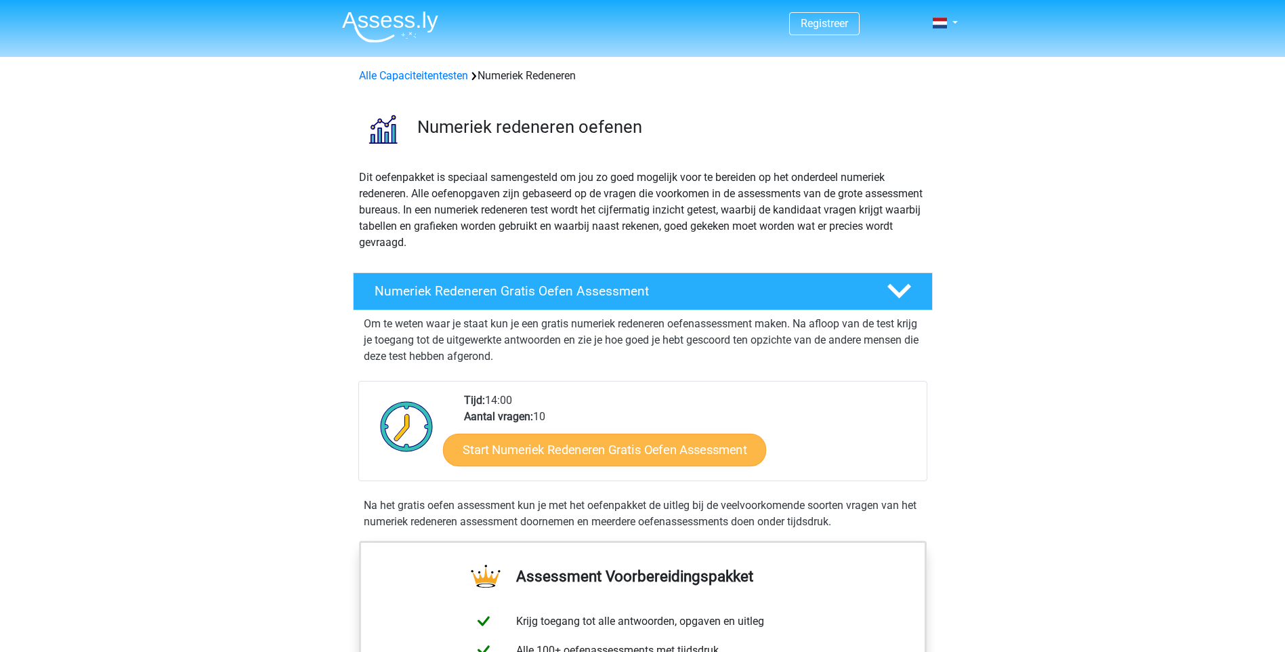 Image resolution: width=1285 pixels, height=652 pixels. What do you see at coordinates (643, 340) in the screenshot?
I see `p: Om te weten waar je staat kun je een gratis numeriek redeneren oefenassessment maken. Na afloop v...` at bounding box center [643, 340].